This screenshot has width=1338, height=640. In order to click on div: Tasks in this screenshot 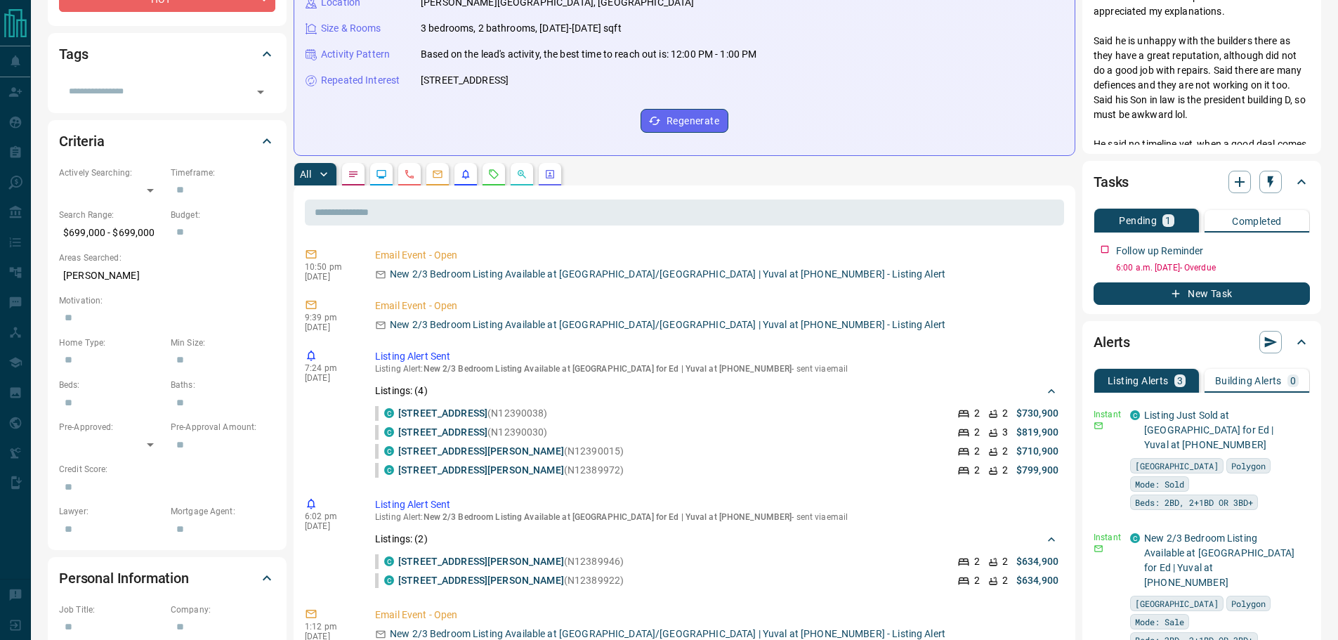, I will do `click(1201, 182)`.